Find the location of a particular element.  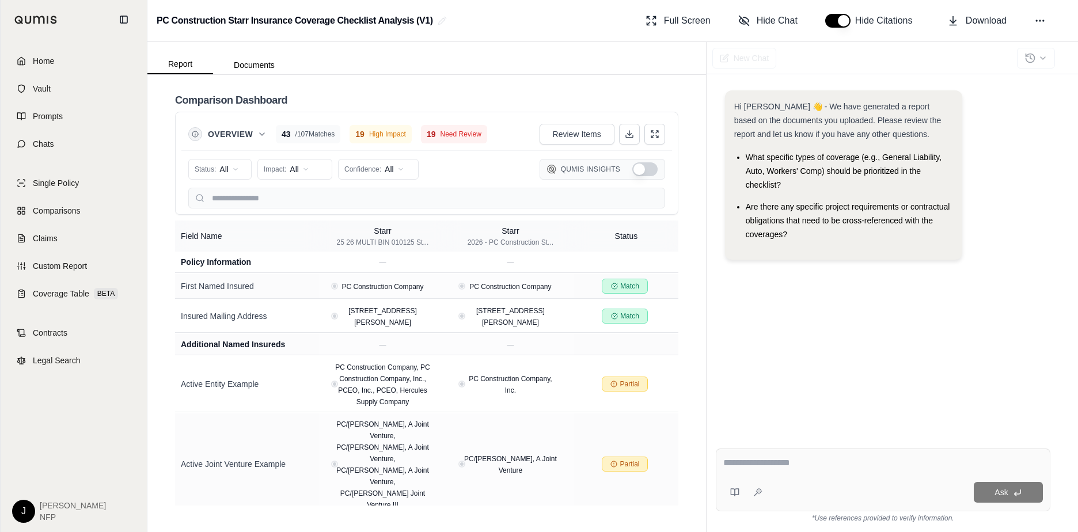

div: Insured Mailing Address is located at coordinates (247, 316).